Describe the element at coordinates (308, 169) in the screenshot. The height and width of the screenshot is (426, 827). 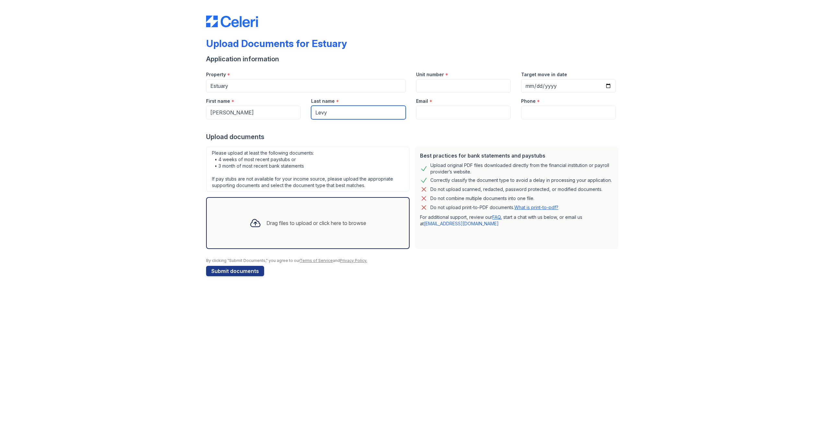
I see `div: Please upload at least the following documents: • 4 weeks of most recent paystubs or • 3 month of...` at that location.